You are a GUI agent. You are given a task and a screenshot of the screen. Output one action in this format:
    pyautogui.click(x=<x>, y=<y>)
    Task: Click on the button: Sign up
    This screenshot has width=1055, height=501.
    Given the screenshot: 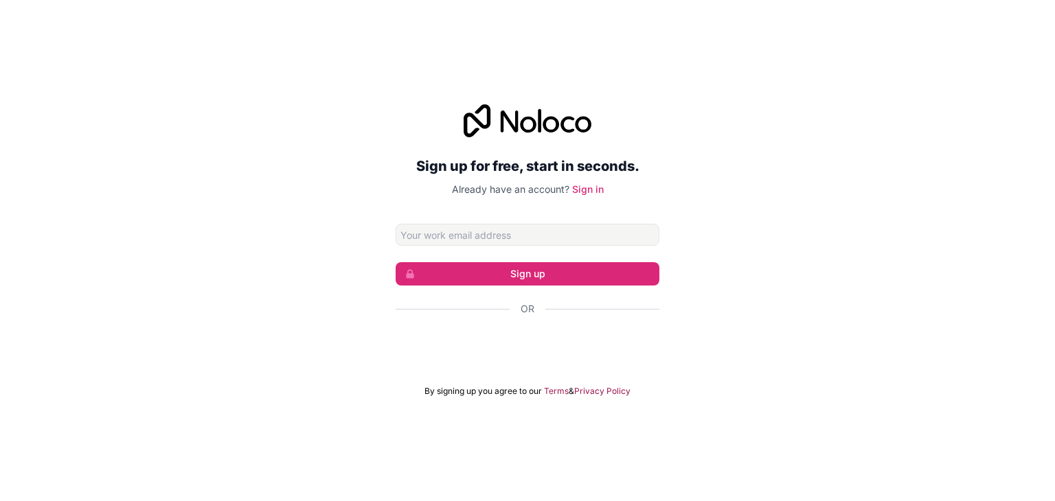 What is the action you would take?
    pyautogui.click(x=527, y=274)
    